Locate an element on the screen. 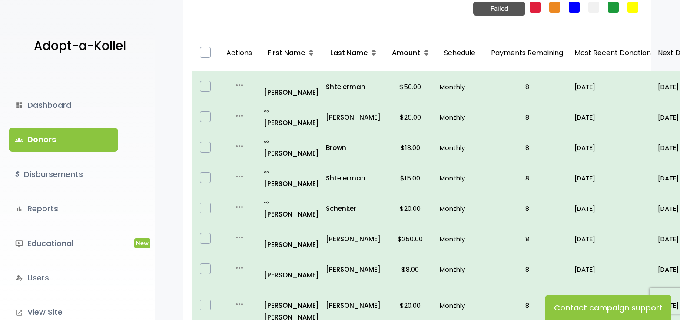  p: Schedule is located at coordinates (460, 53).